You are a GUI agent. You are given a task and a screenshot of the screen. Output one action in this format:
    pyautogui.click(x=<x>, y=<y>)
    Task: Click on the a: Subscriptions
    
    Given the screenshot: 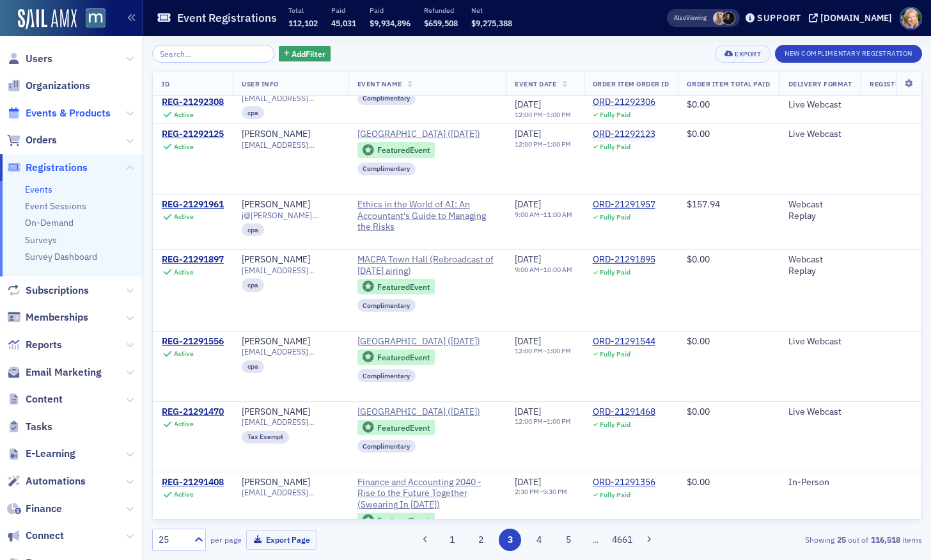 What is the action you would take?
    pyautogui.click(x=48, y=290)
    